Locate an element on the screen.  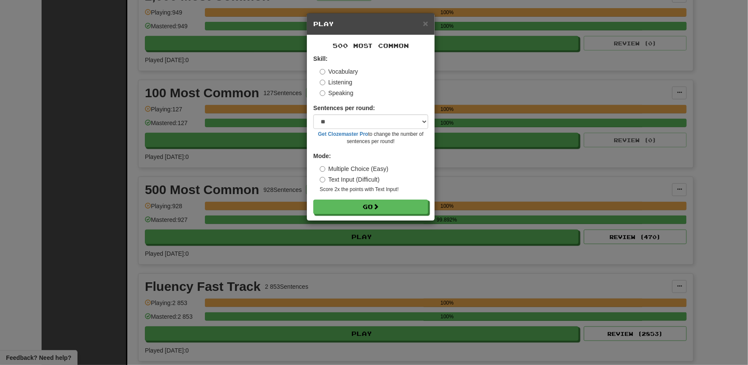
label: Text Input (Difficult) is located at coordinates (350, 180).